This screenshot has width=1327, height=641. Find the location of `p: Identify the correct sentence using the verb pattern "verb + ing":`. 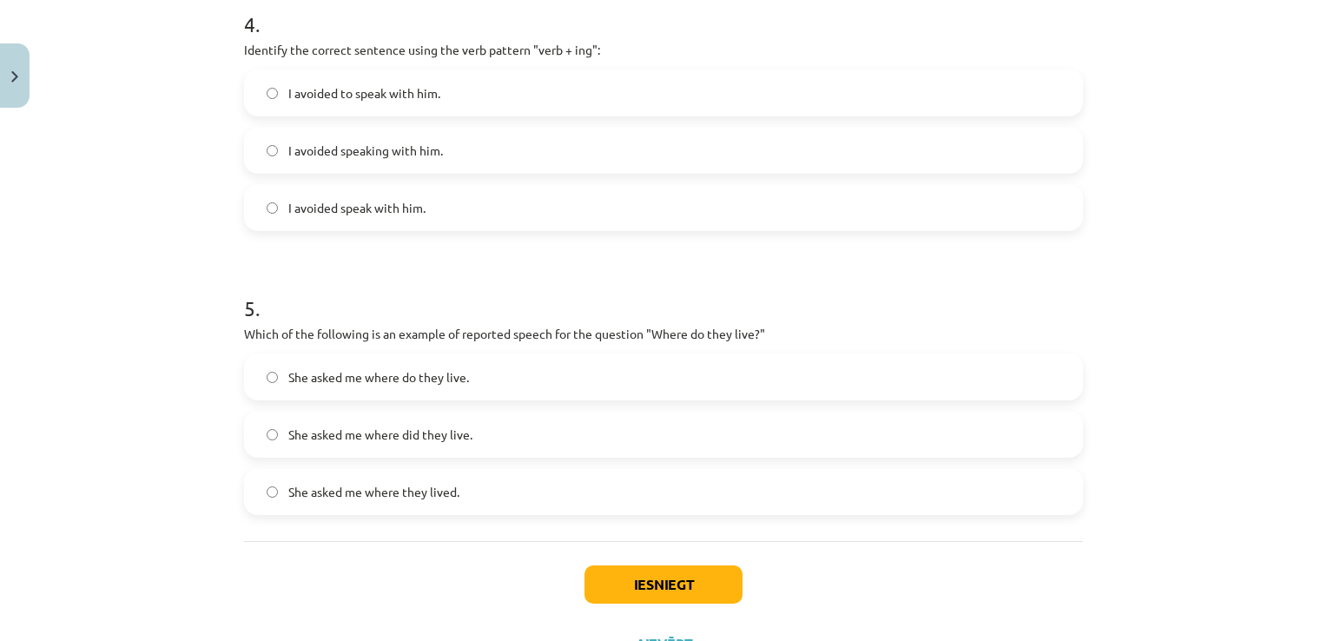

p: Identify the correct sentence using the verb pattern "verb + ing": is located at coordinates (663, 49).